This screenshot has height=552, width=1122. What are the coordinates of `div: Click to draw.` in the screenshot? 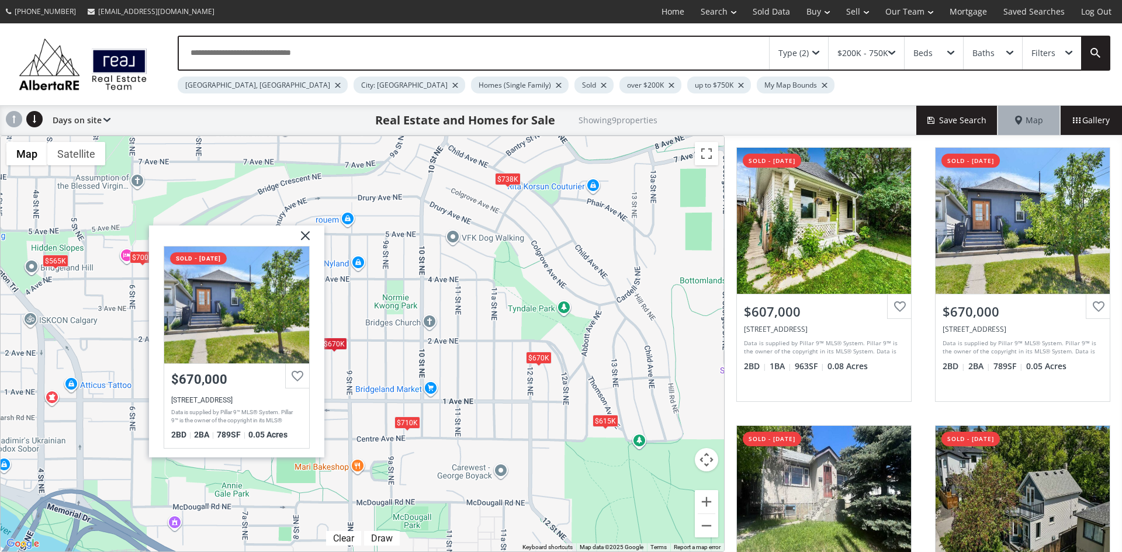 It's located at (381, 538).